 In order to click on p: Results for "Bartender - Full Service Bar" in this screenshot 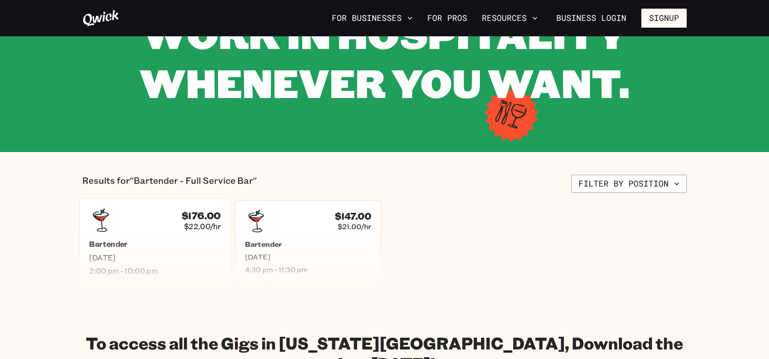, I will do `click(169, 184)`.